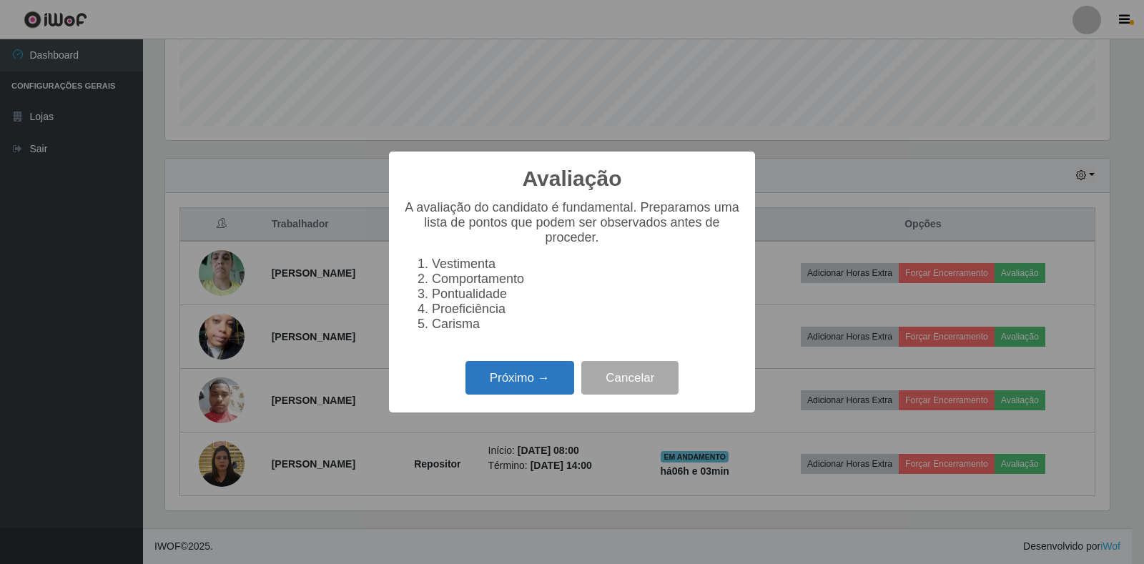 The height and width of the screenshot is (564, 1144). I want to click on li: Pontualidade, so click(586, 294).